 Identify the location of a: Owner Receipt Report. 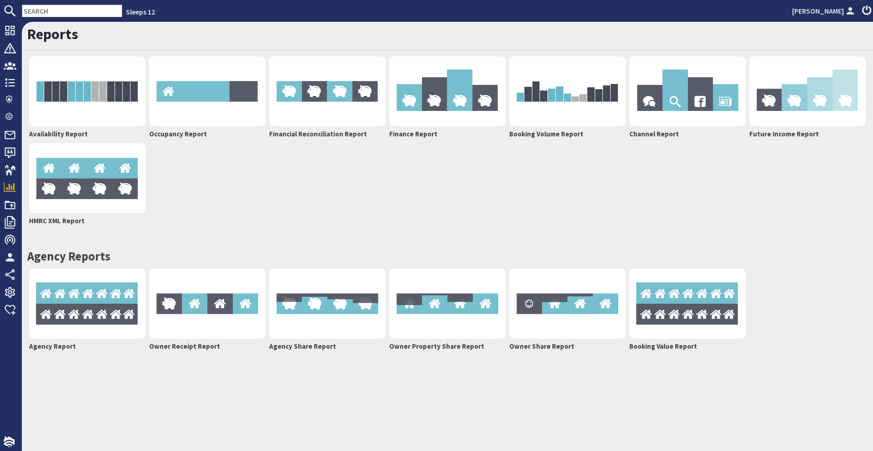
(207, 310).